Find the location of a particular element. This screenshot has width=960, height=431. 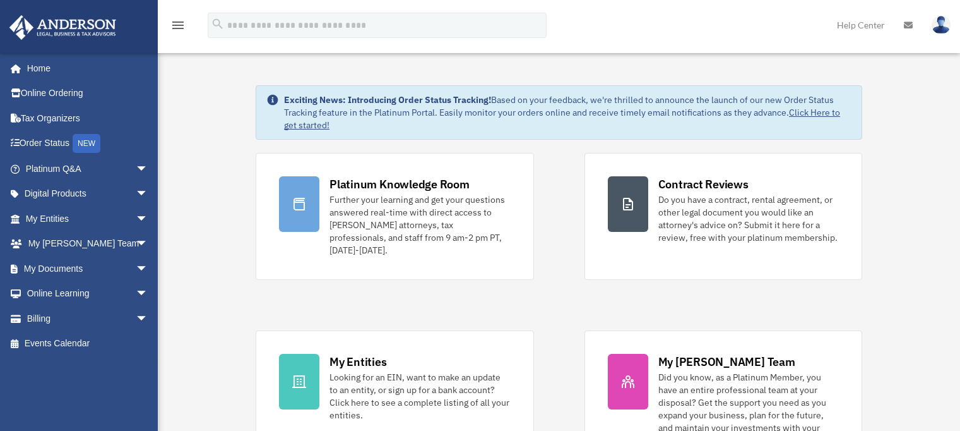

a: Order StatusNEW is located at coordinates (88, 143).